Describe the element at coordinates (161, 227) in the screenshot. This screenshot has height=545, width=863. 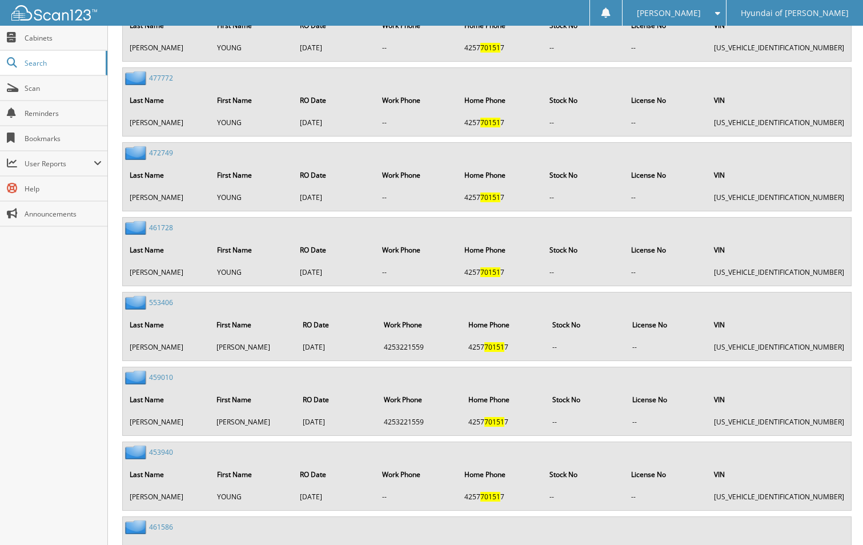
I see `a: 461728` at that location.